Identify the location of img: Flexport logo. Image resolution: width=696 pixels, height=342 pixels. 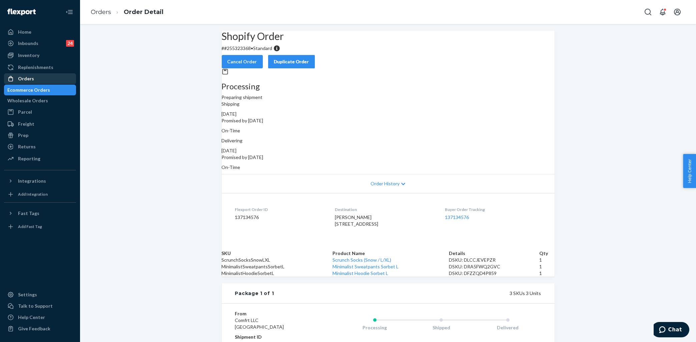
(21, 12).